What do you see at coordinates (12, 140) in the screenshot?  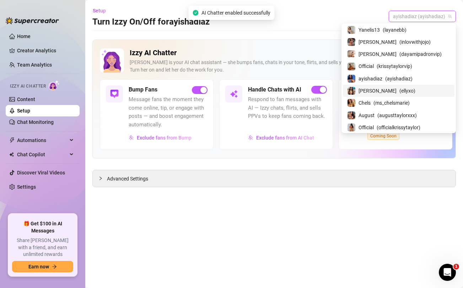 I see `span: thunderbolt` at bounding box center [12, 140].